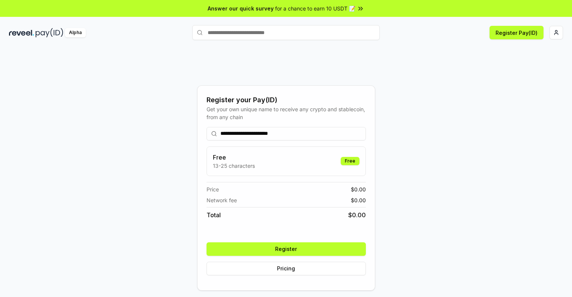  What do you see at coordinates (516, 33) in the screenshot?
I see `button: Register Pay(ID)` at bounding box center [516, 33].